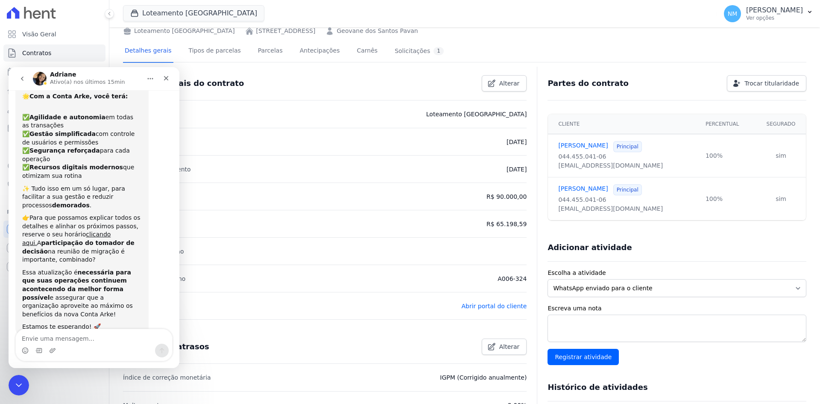  Describe the element at coordinates (583, 357) in the screenshot. I see `input: Registrar atividade` at that location.